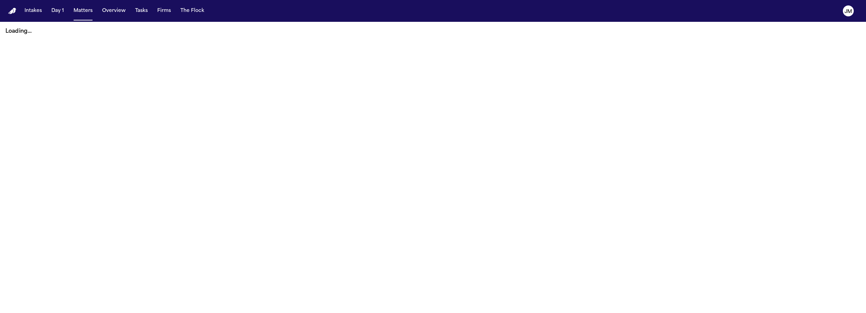  What do you see at coordinates (12, 11) in the screenshot?
I see `a: Home` at bounding box center [12, 11].